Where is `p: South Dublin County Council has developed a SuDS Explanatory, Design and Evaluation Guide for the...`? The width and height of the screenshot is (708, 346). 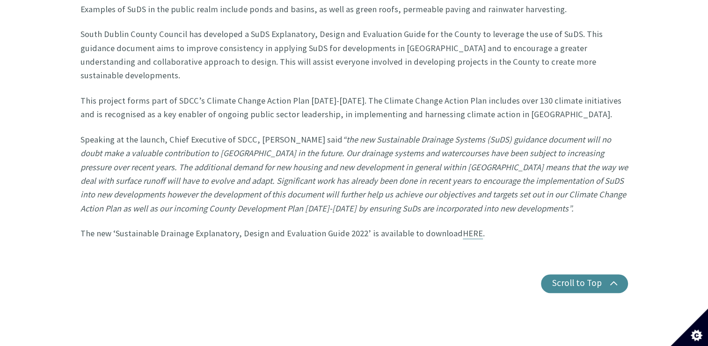
p: South Dublin County Council has developed a SuDS Explanatory, Design and Evaluation Guide for the... is located at coordinates (354, 55).